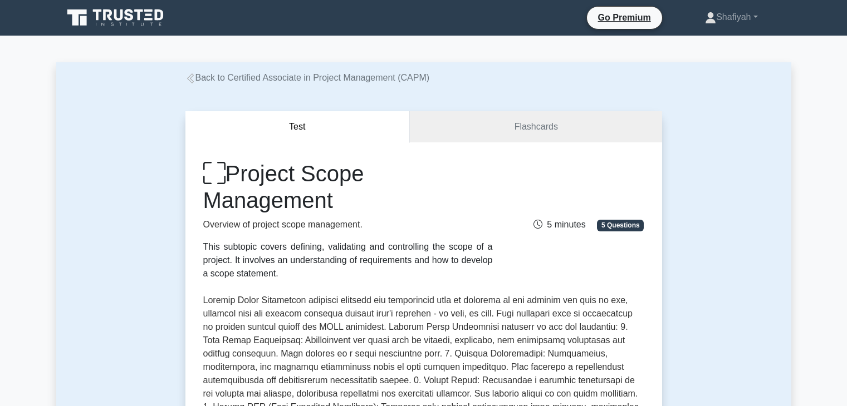  I want to click on a: Flashcards, so click(536, 127).